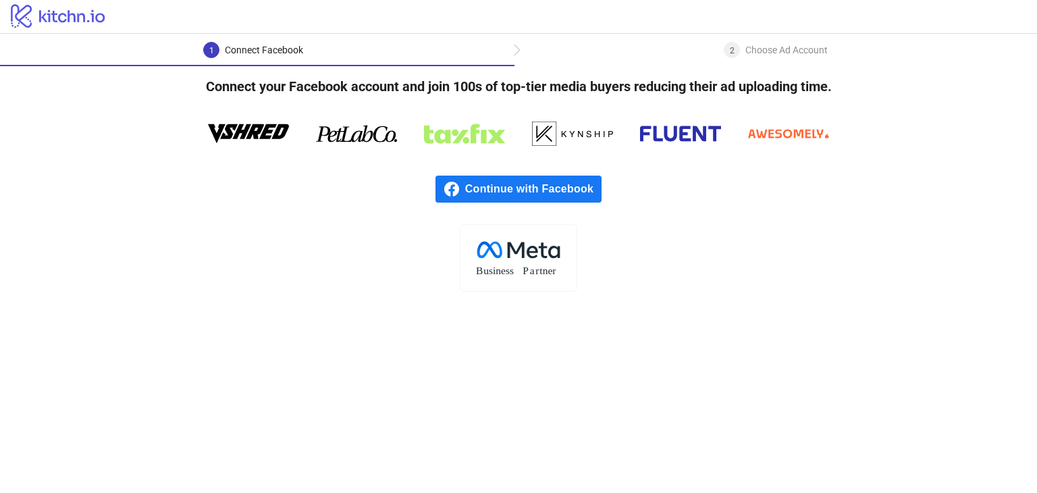 The width and height of the screenshot is (1037, 493). Describe the element at coordinates (498, 270) in the screenshot. I see `tspan: usiness` at that location.